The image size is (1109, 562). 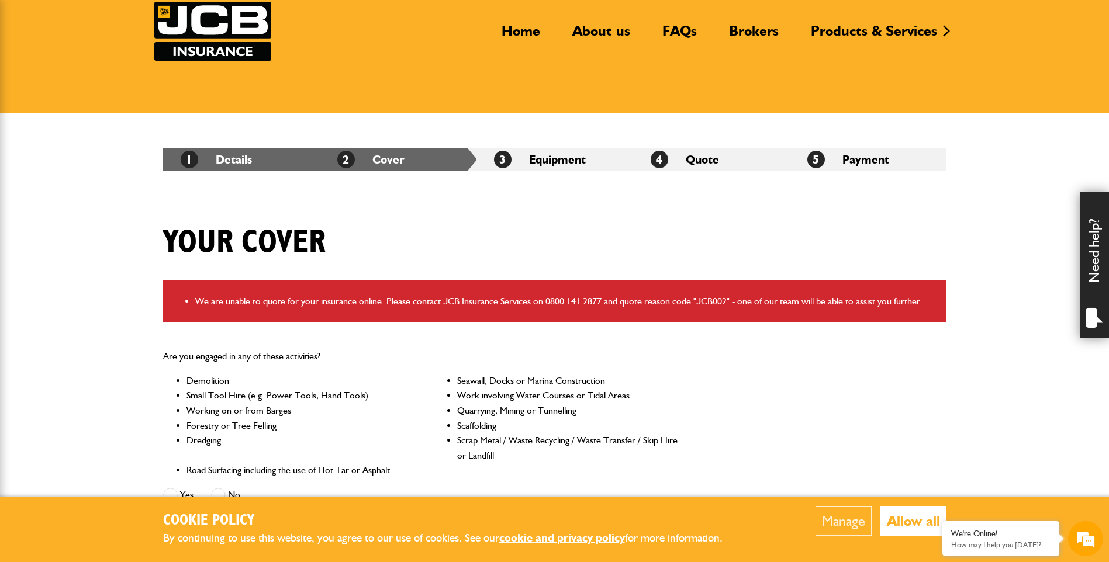 What do you see at coordinates (567, 411) in the screenshot?
I see `li: Quarrying, Mining or Tunnelling` at bounding box center [567, 411].